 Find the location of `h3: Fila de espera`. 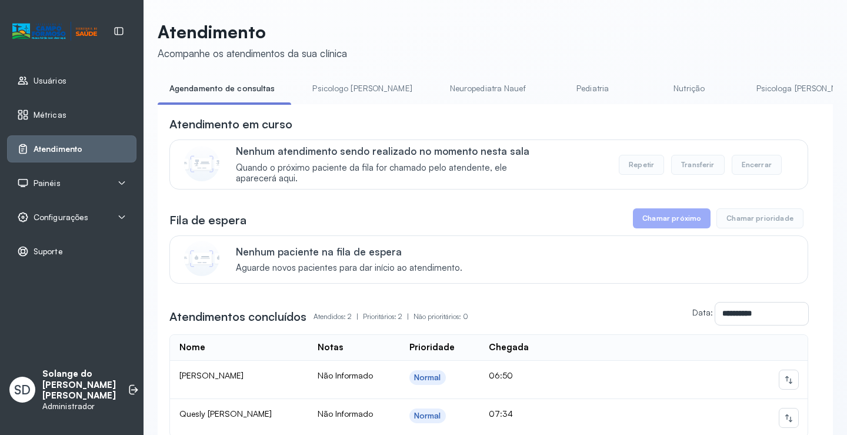

h3: Fila de espera is located at coordinates (208, 220).